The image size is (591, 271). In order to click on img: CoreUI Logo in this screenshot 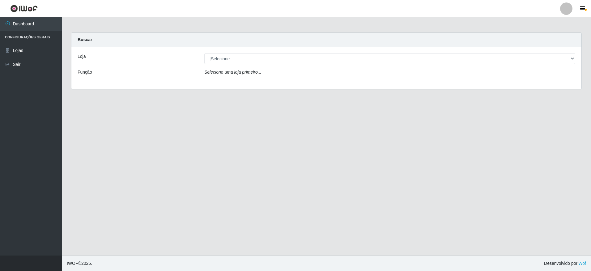, I will do `click(24, 8)`.